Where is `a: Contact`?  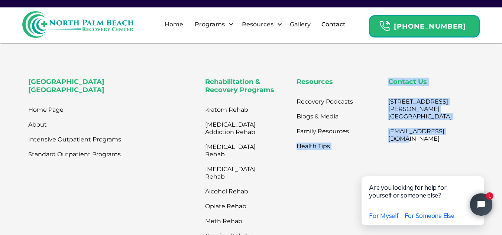 a: Contact is located at coordinates (333, 25).